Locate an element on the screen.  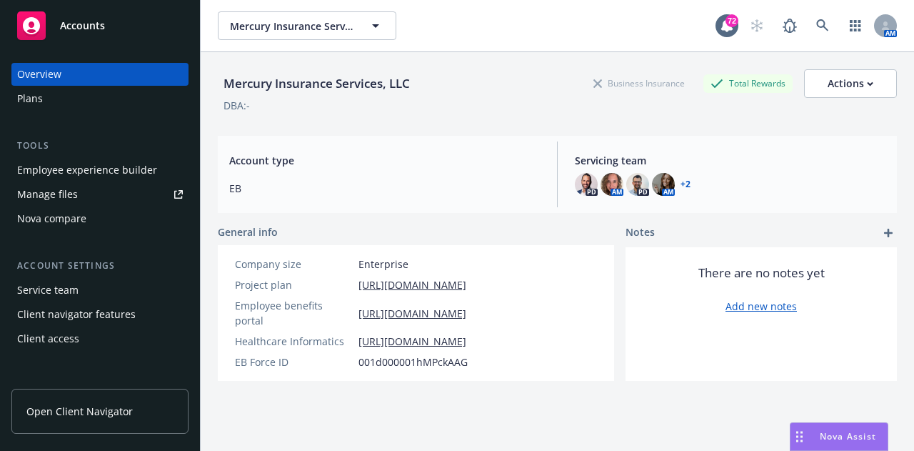
span: 001d000001hMPckAAG is located at coordinates (413, 361).